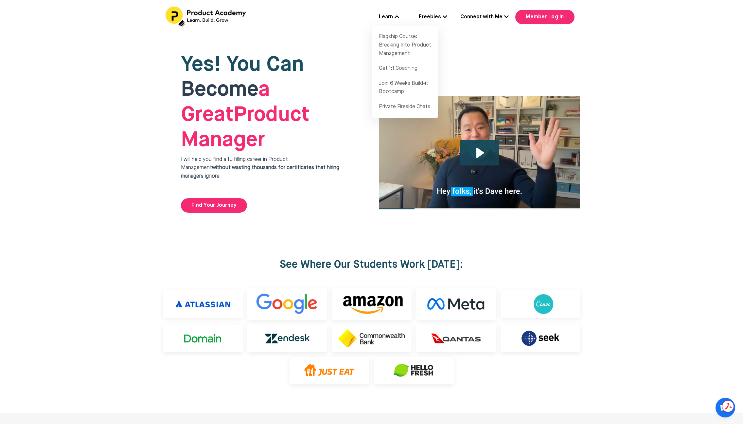  What do you see at coordinates (405, 107) in the screenshot?
I see `a: Private Fireside Chats` at bounding box center [405, 107].